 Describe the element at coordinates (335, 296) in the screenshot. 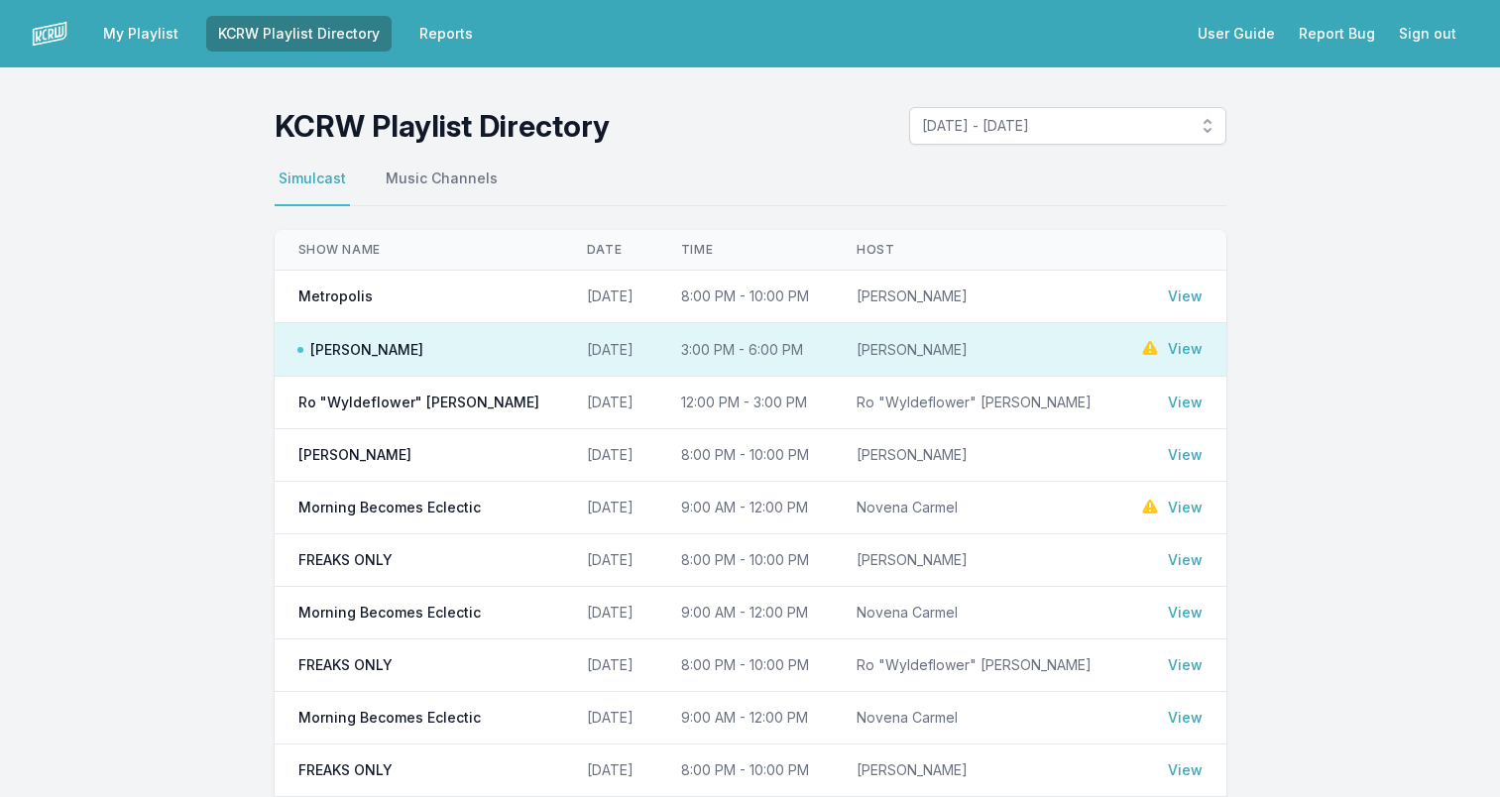

I see `span: Metropolis` at that location.